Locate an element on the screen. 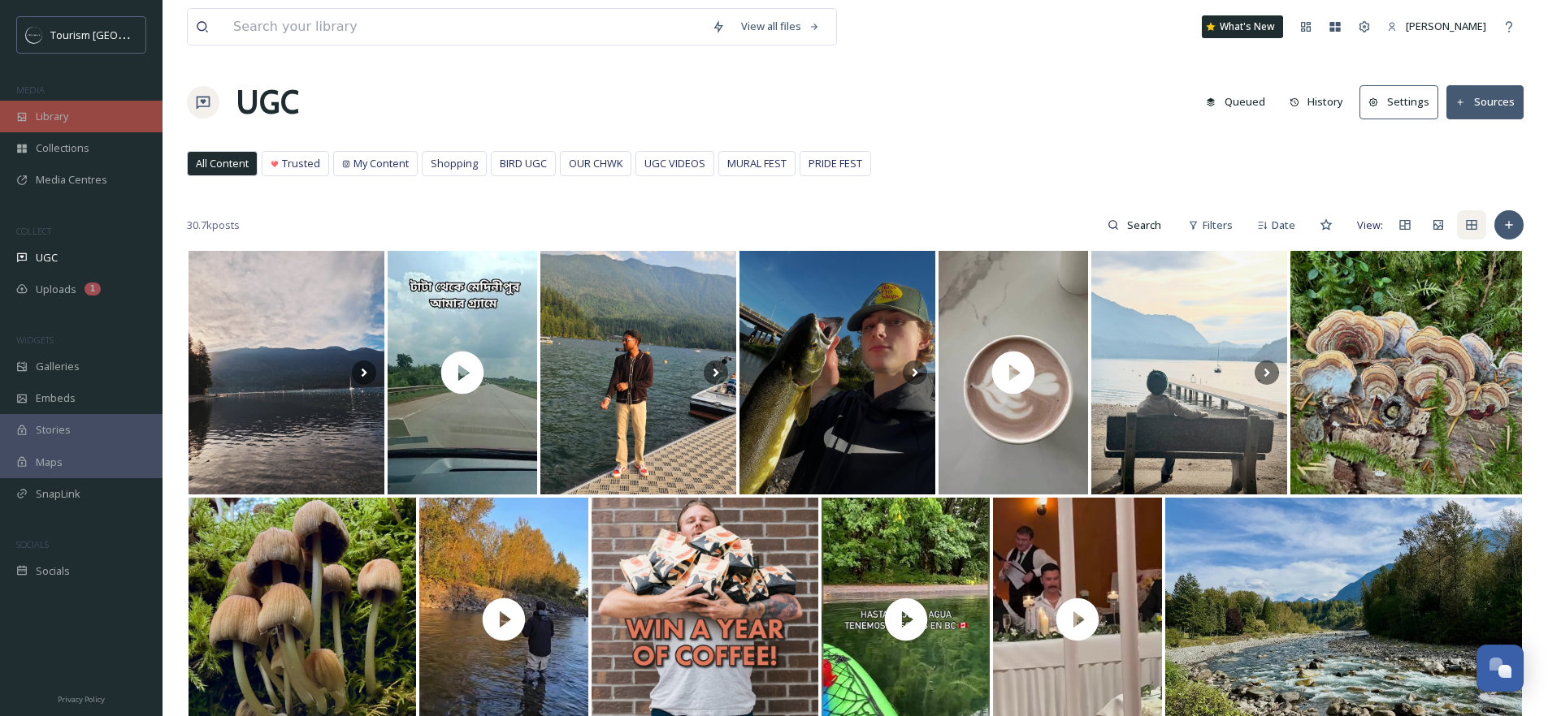 This screenshot has width=1548, height=716. span: Uploads is located at coordinates (56, 289).